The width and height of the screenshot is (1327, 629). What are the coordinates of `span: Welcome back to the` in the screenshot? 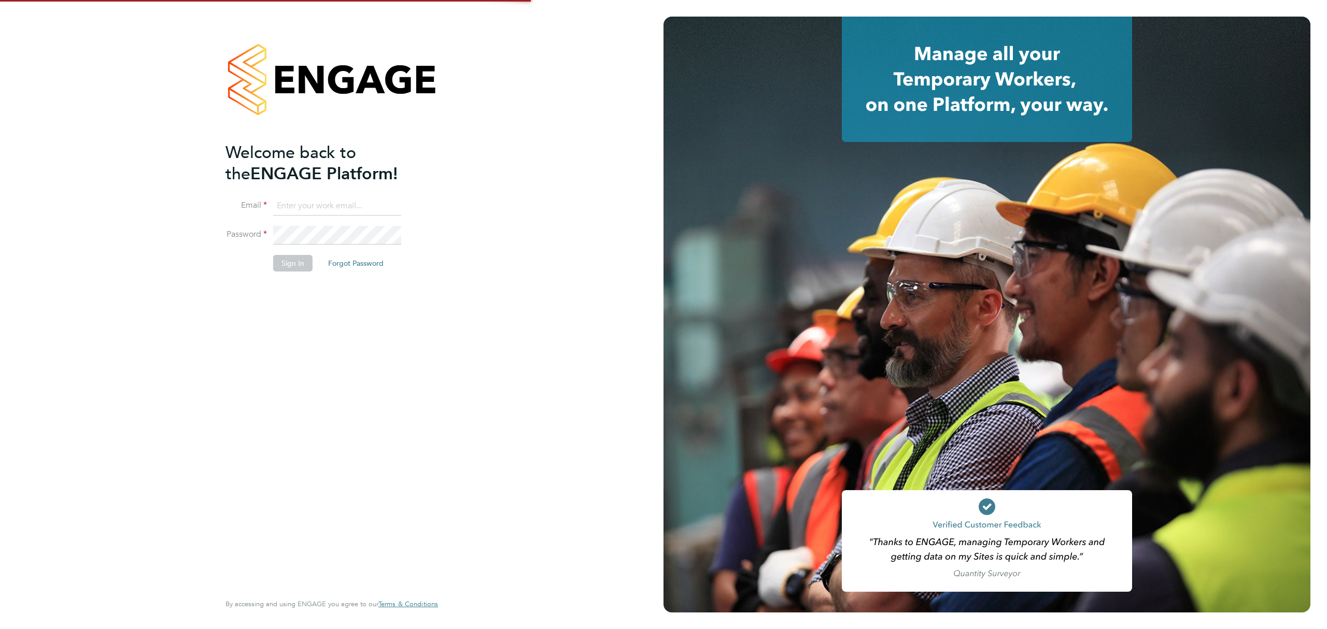 It's located at (291, 163).